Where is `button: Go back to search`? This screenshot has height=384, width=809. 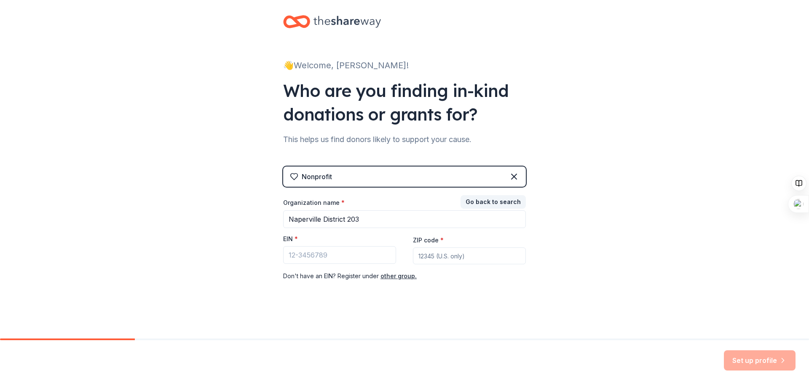
button: Go back to search is located at coordinates (493, 202).